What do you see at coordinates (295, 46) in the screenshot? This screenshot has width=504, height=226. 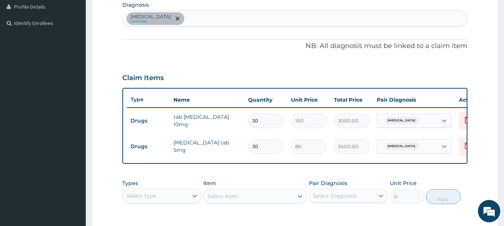 I see `p: NB: All diagnosis must be linked to a claim item` at bounding box center [295, 46].